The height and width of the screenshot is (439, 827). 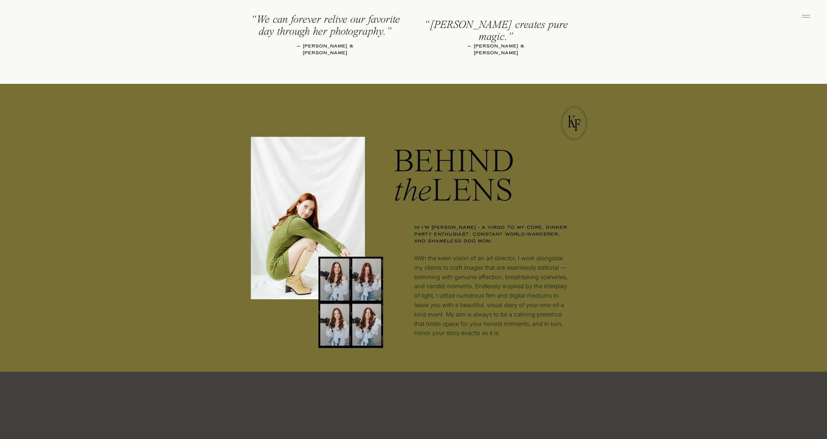 I want to click on p: With the keen vision of an art director, I work alongside my clients to craft images that are sea..., so click(x=492, y=300).